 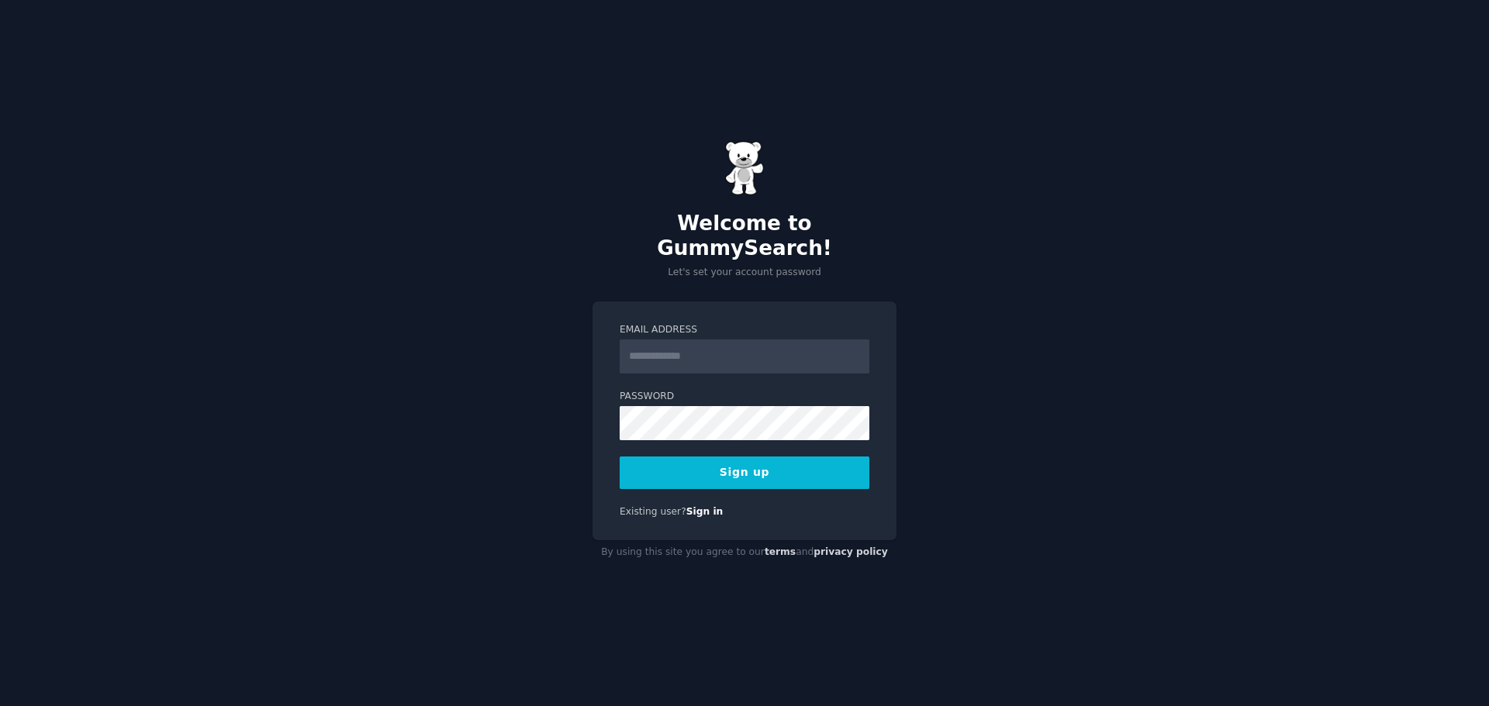 I want to click on p: Let's set your account password, so click(x=744, y=273).